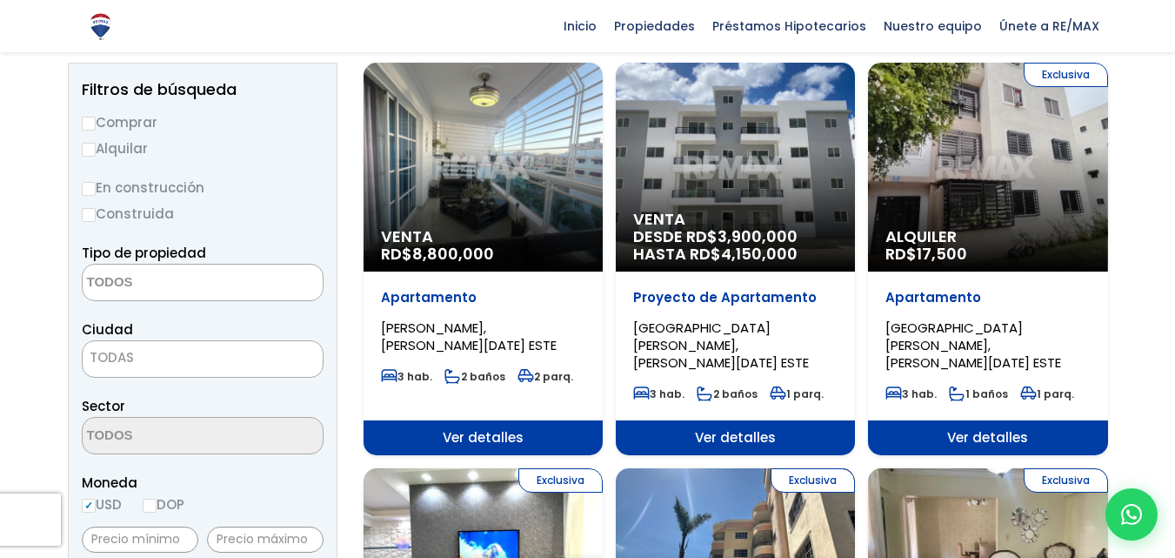  Describe the element at coordinates (759, 253) in the screenshot. I see `span: 4,150,000` at that location.